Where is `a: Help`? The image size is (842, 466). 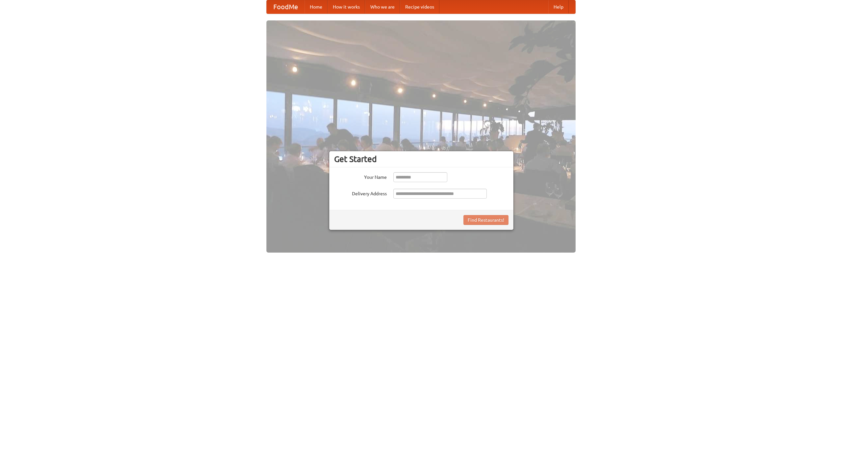
a: Help is located at coordinates (559, 7).